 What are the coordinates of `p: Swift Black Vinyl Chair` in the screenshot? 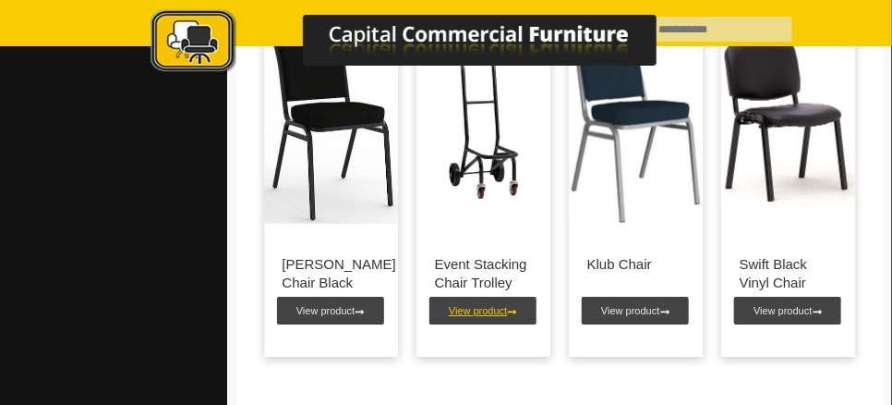 It's located at (788, 273).